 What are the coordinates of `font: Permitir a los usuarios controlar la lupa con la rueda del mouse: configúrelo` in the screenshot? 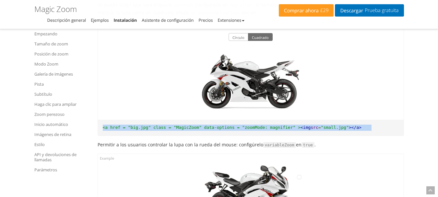 It's located at (180, 144).